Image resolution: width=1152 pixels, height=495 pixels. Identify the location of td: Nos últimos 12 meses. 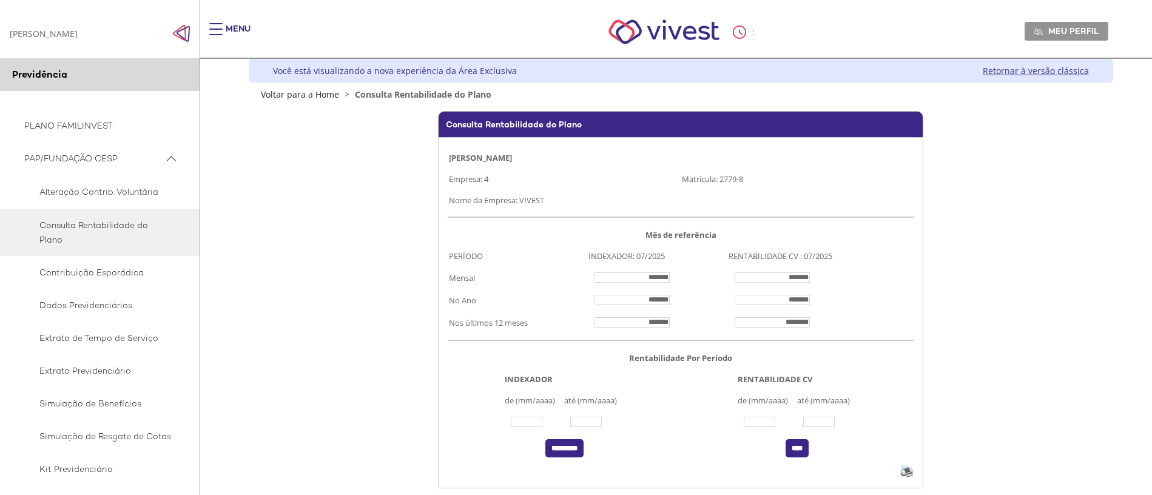
(518, 322).